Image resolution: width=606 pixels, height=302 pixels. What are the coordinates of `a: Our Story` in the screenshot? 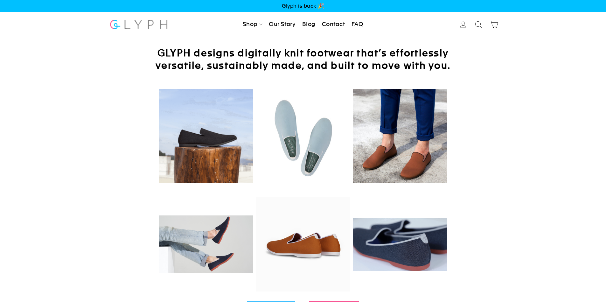 It's located at (282, 25).